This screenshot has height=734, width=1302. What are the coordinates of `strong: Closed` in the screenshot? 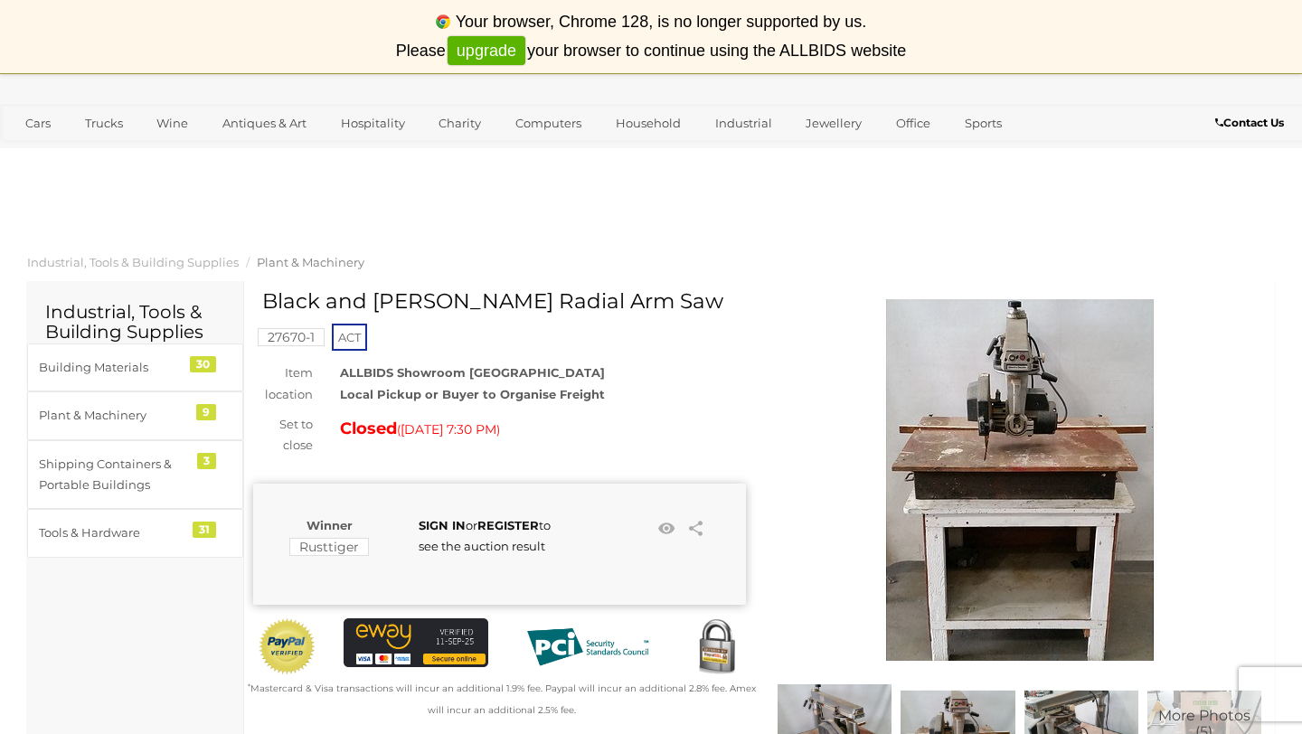 It's located at (368, 428).